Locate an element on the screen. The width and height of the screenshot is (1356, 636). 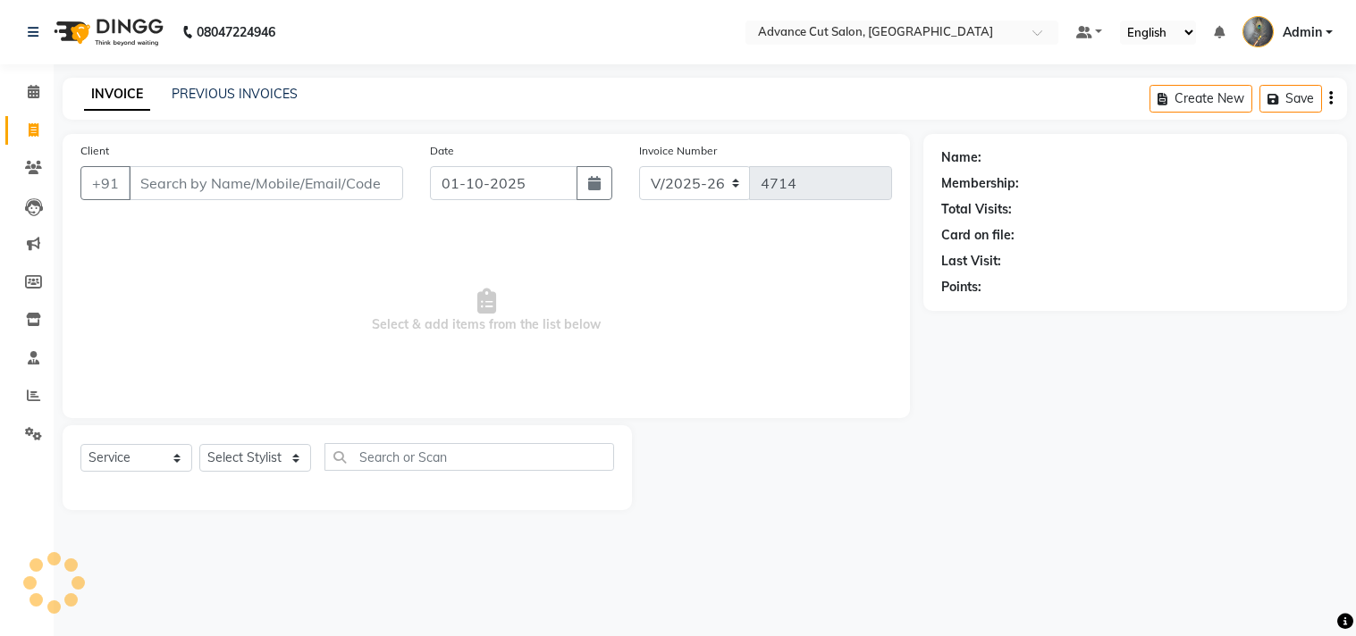
a: INVOICE is located at coordinates (117, 95).